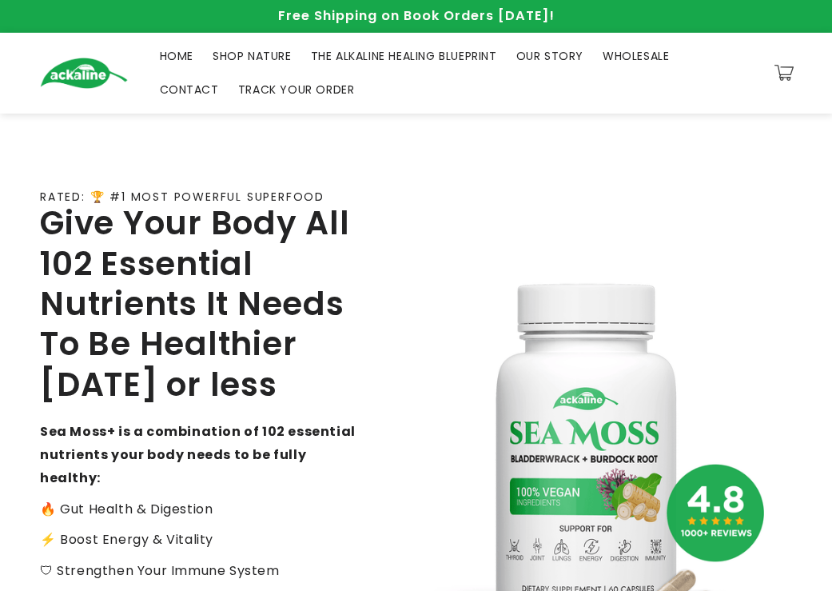  What do you see at coordinates (200, 571) in the screenshot?
I see `p: 🛡 Strengthen Your Immune System` at bounding box center [200, 571].